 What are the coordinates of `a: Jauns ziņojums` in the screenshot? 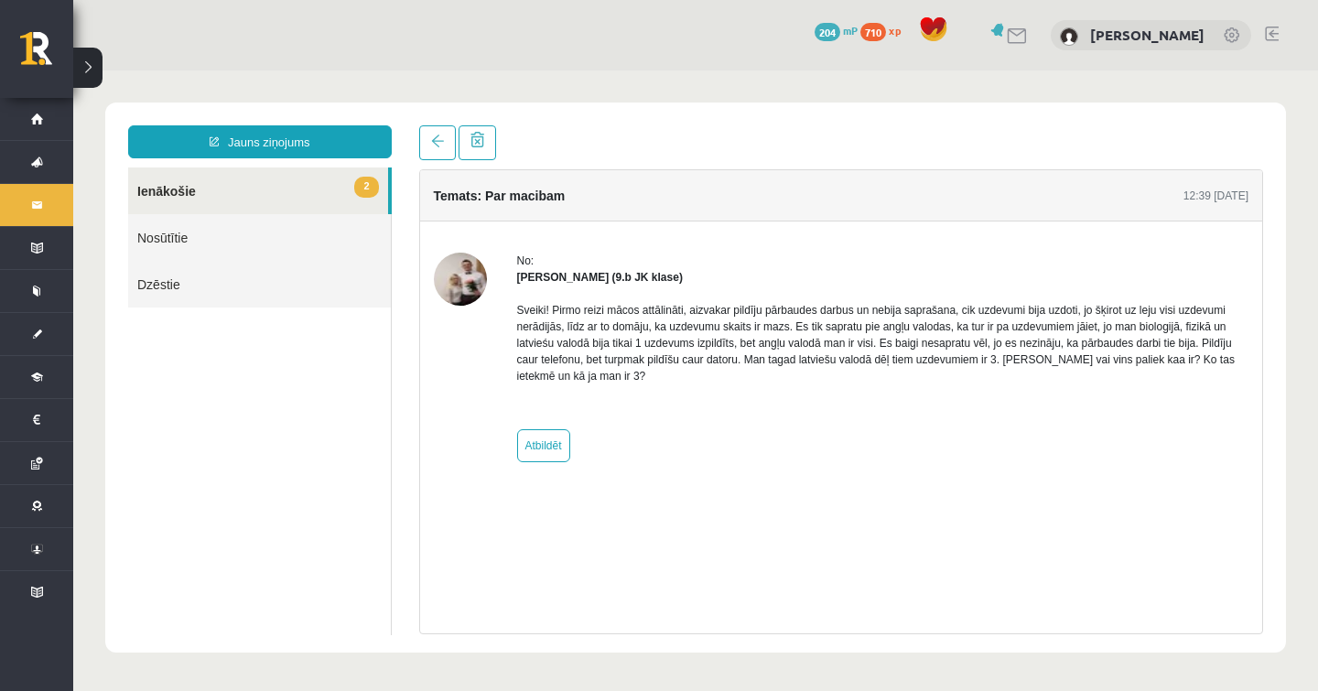 It's located at (187, 71).